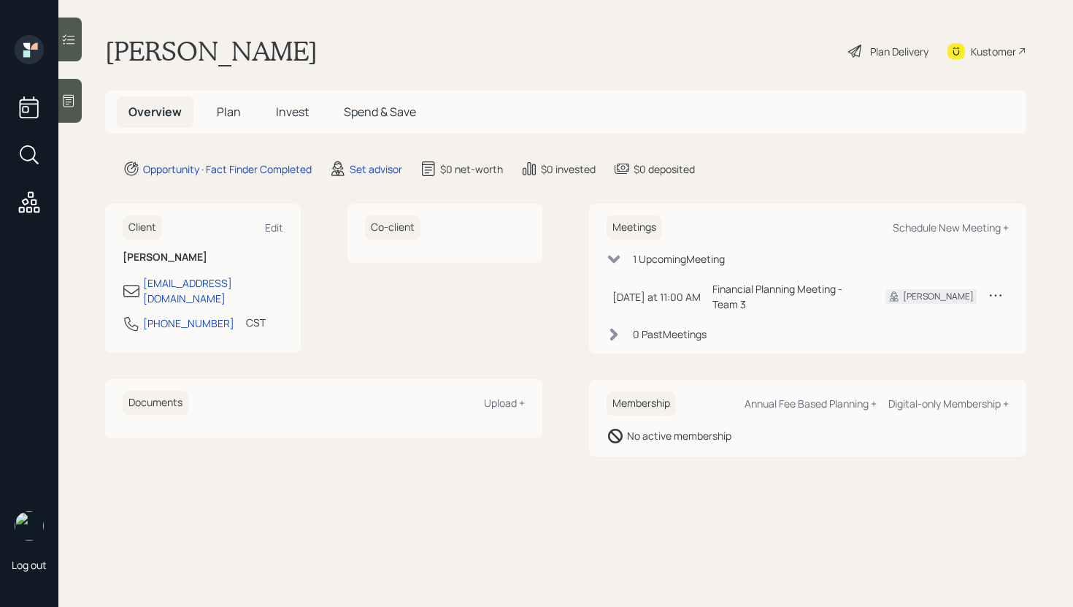 The width and height of the screenshot is (1073, 607). I want to click on h6: Client, so click(142, 227).